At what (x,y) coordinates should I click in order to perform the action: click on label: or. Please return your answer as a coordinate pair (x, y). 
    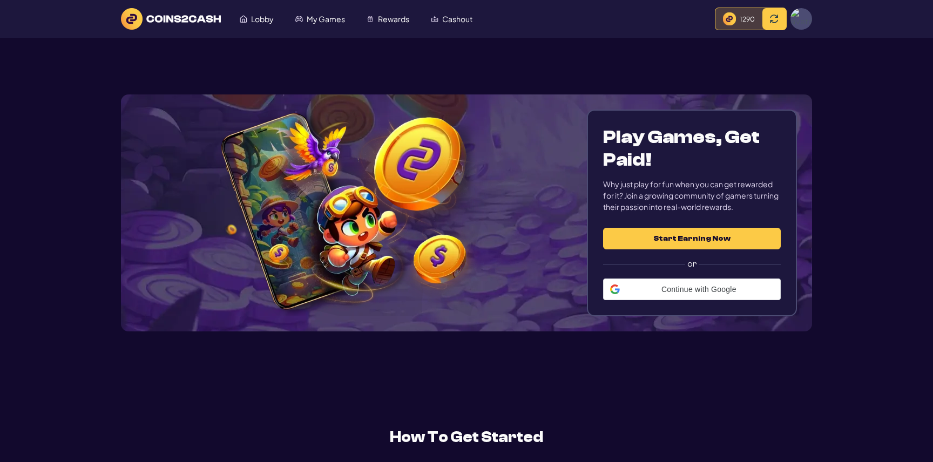
    Looking at the image, I should click on (692, 264).